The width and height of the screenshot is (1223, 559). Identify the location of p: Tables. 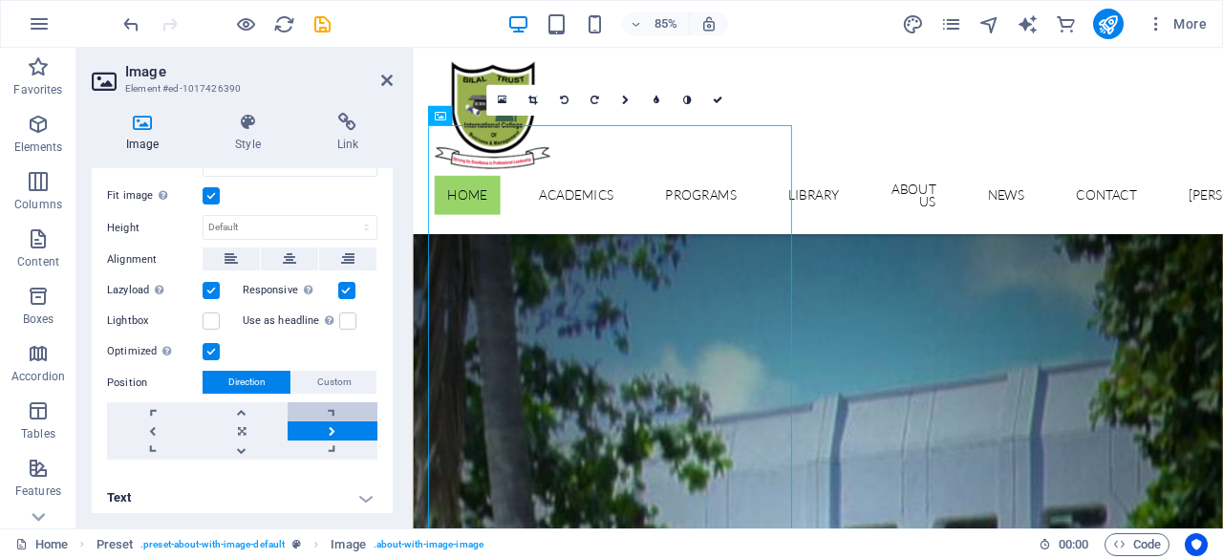
(38, 434).